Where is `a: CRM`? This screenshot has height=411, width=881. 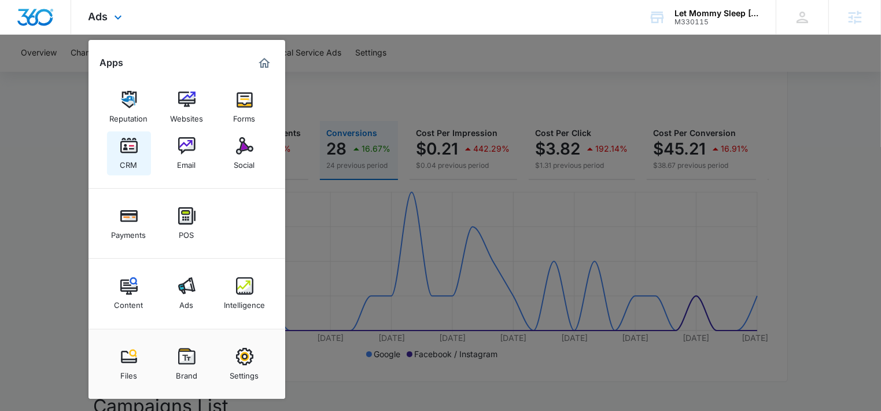 a: CRM is located at coordinates (129, 153).